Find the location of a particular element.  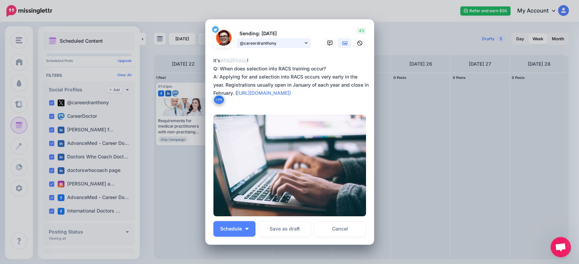

button: Save as draft is located at coordinates (284, 229).